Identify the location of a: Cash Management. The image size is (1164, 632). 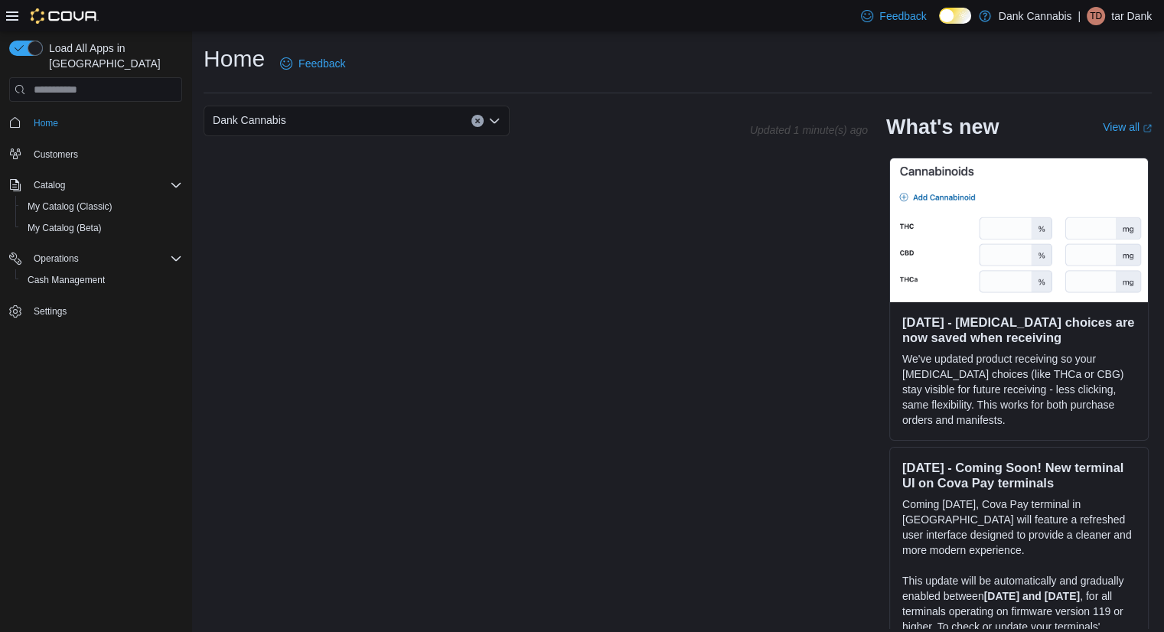
(66, 280).